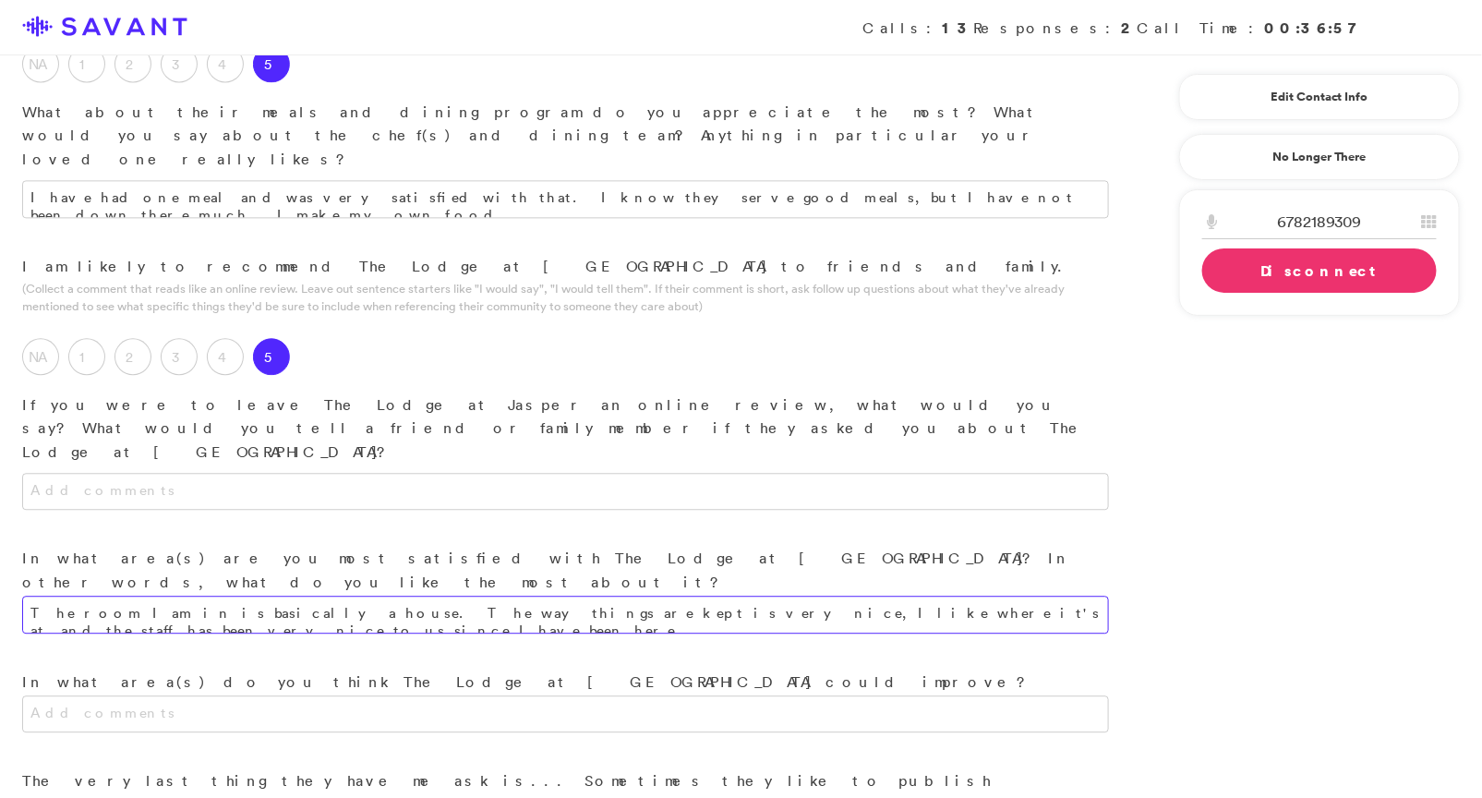 This screenshot has height=798, width=1482. What do you see at coordinates (565, 297) in the screenshot?
I see `p: (Collect a comment that reads like an online review. Leave out sentence starters like "I would sa...` at bounding box center [565, 297].